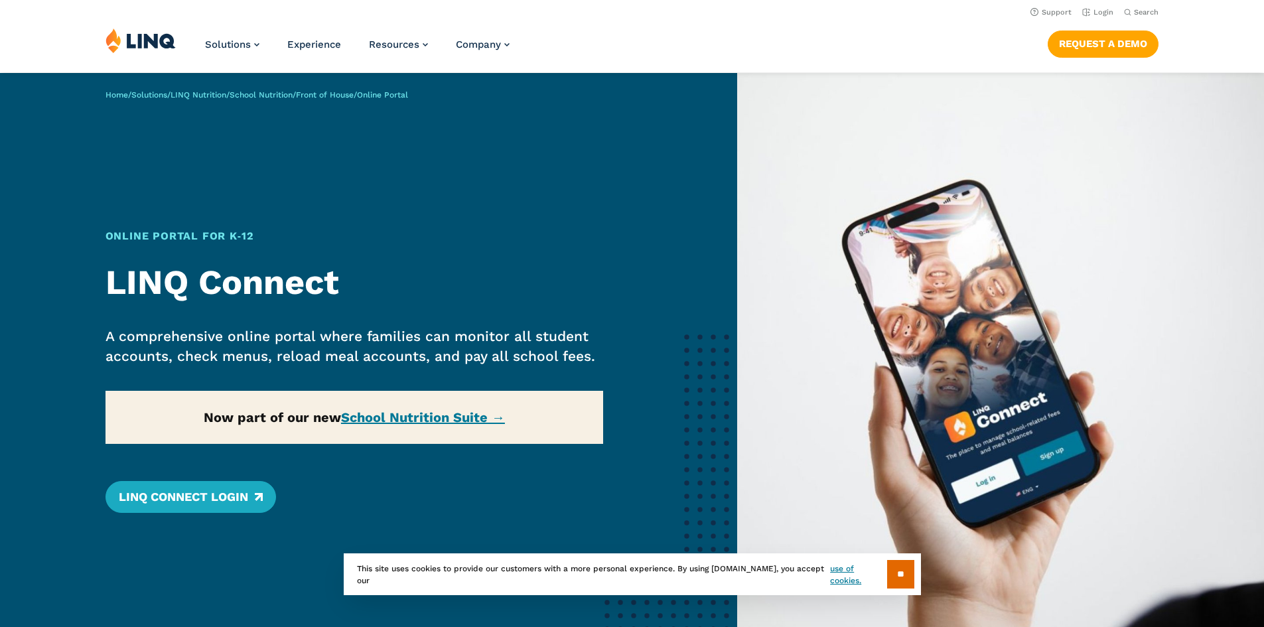 The width and height of the screenshot is (1264, 627). Describe the element at coordinates (141, 40) in the screenshot. I see `img: LINQ | K‑12 Software` at that location.